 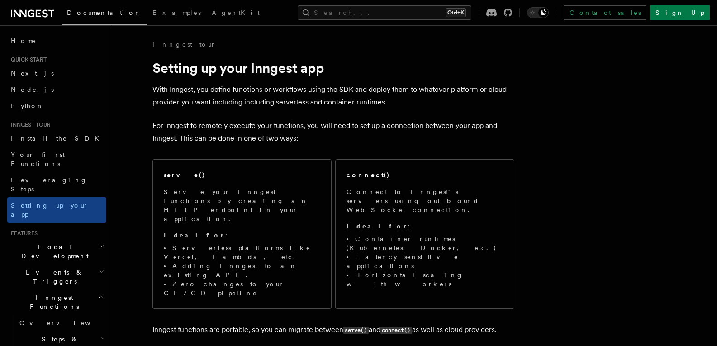 I want to click on span: AgentKit, so click(x=236, y=13).